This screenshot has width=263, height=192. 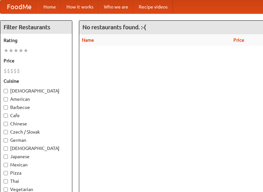 I want to click on label: German, so click(x=36, y=140).